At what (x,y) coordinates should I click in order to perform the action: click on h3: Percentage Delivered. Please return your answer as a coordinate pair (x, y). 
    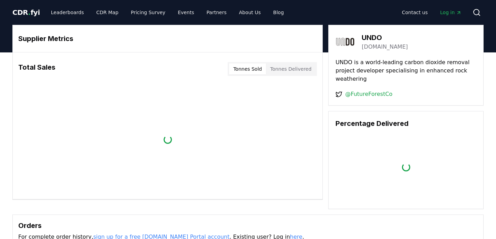
    Looking at the image, I should click on (406, 123).